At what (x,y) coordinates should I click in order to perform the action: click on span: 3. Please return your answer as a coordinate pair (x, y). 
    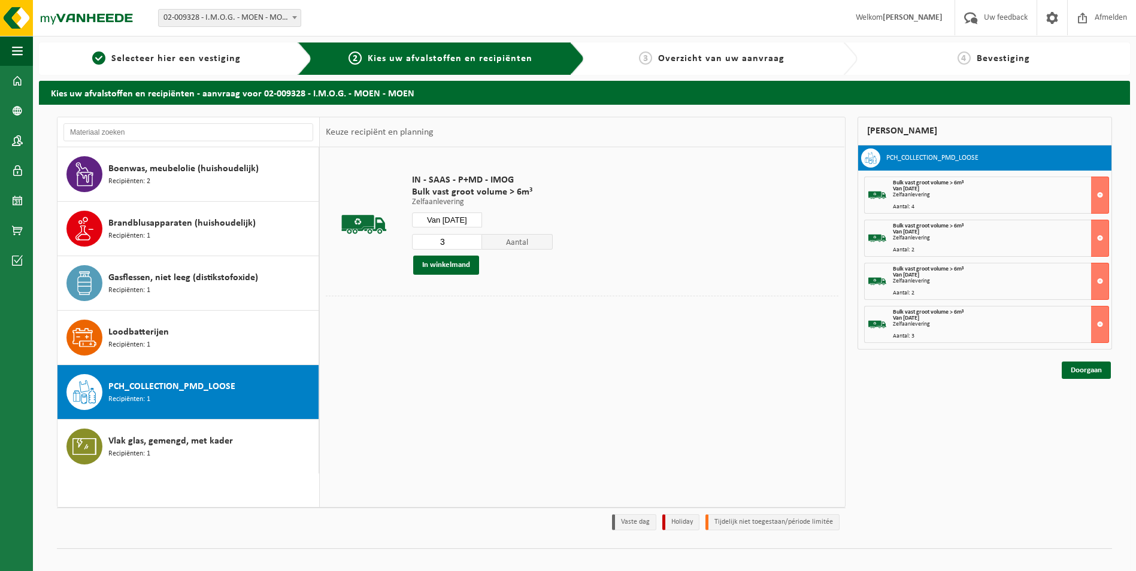
    Looking at the image, I should click on (646, 58).